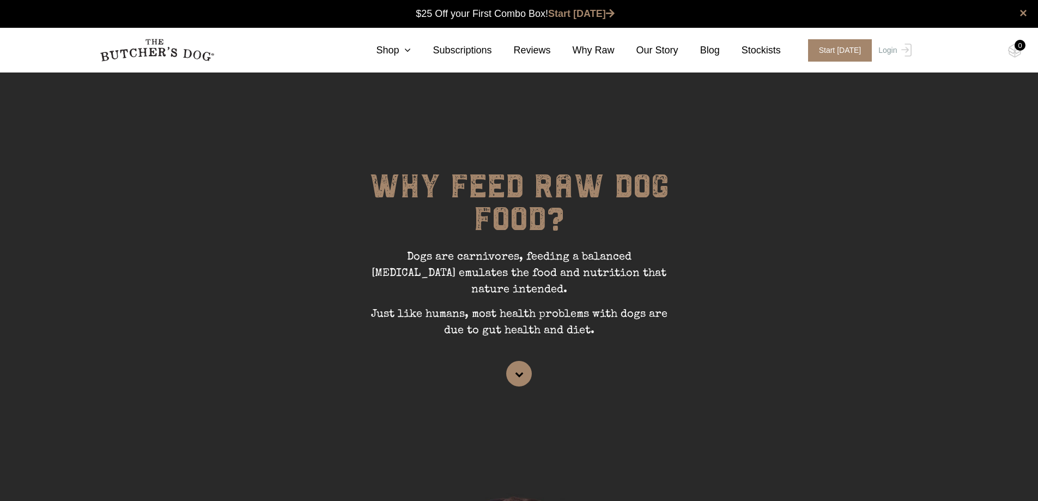 Image resolution: width=1038 pixels, height=501 pixels. Describe the element at coordinates (519, 209) in the screenshot. I see `h1: WHY FEED RAW DOG FOOD?` at that location.